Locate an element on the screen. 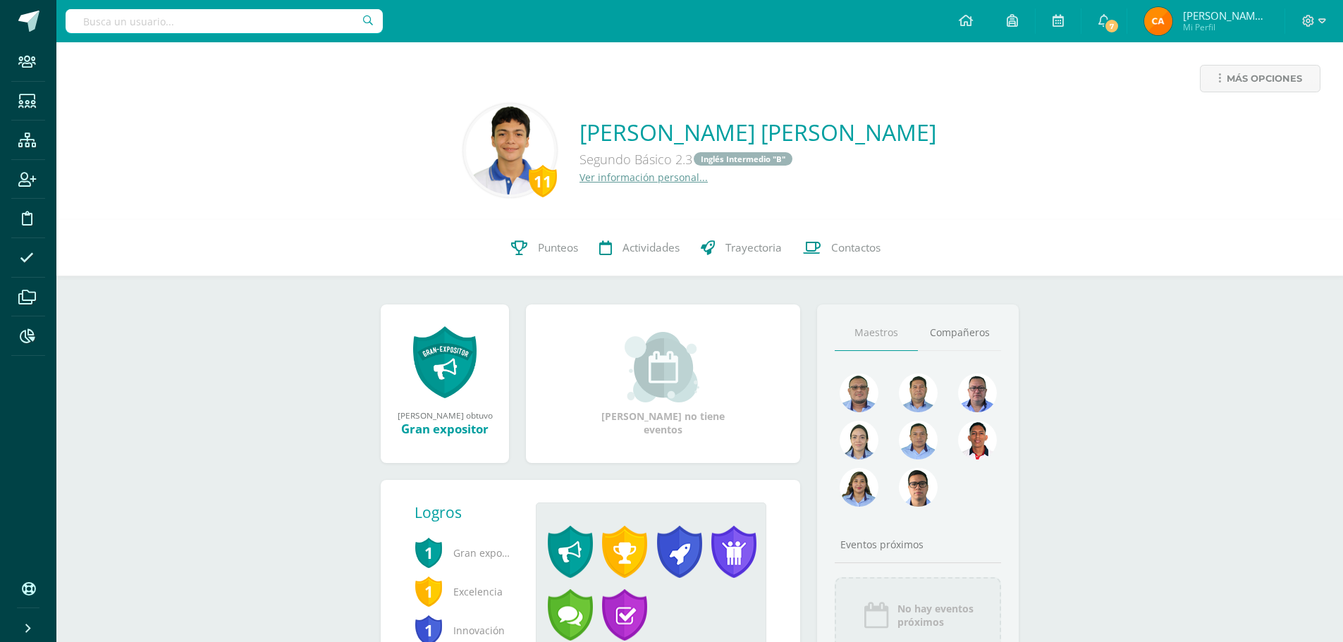 This screenshot has height=642, width=1343. a: Punteos is located at coordinates (544, 248).